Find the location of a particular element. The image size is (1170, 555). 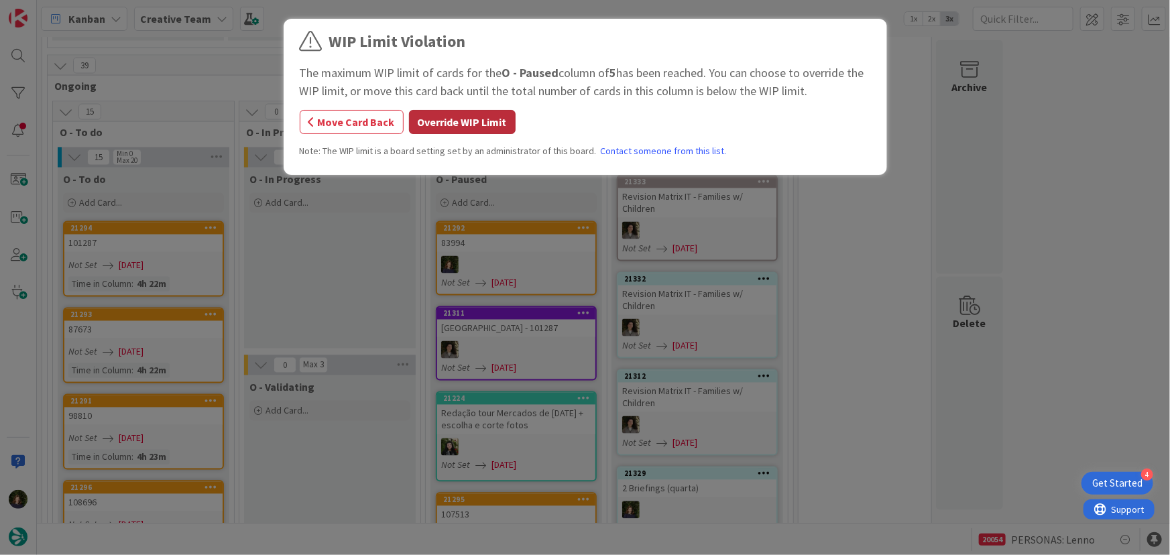

a: Contact someone from this list. is located at coordinates (664, 151).